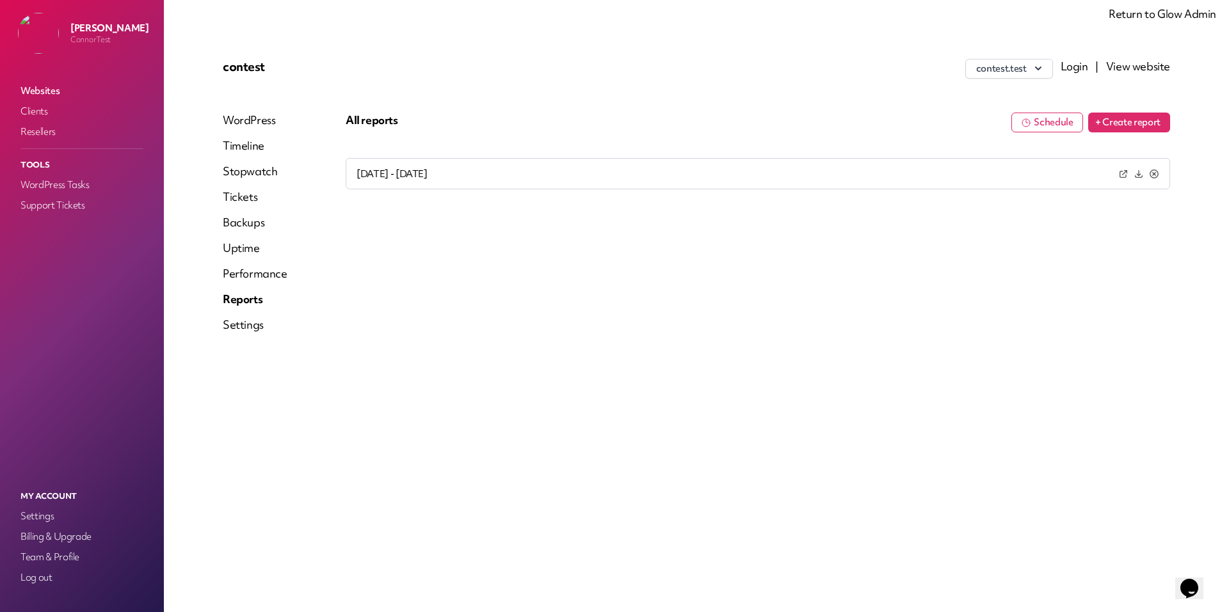 This screenshot has width=1229, height=612. I want to click on a: Websites, so click(82, 91).